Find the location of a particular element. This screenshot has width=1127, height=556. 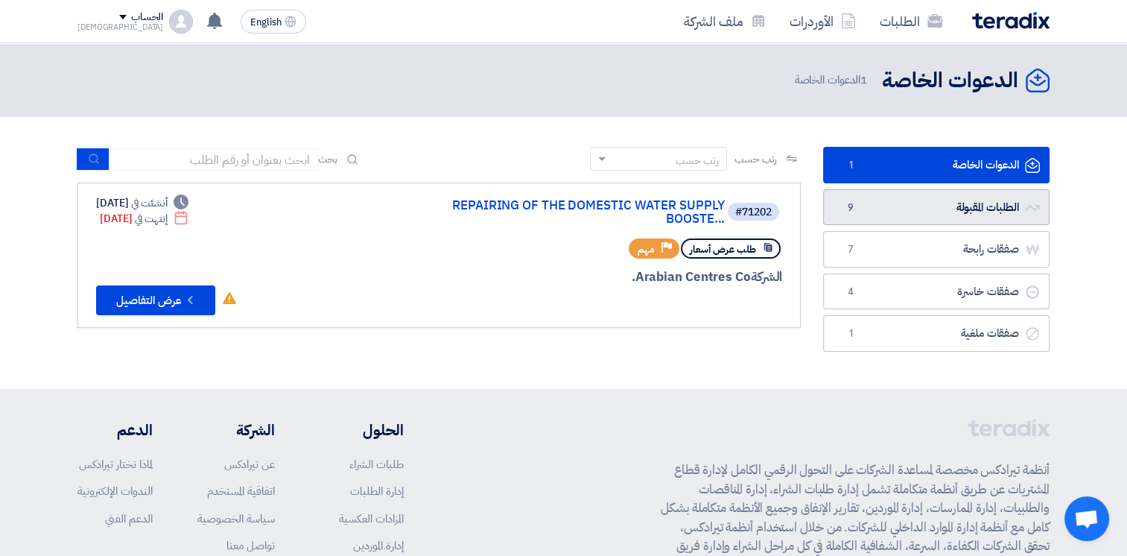

span: طلب عرض أسعار is located at coordinates (723, 249).